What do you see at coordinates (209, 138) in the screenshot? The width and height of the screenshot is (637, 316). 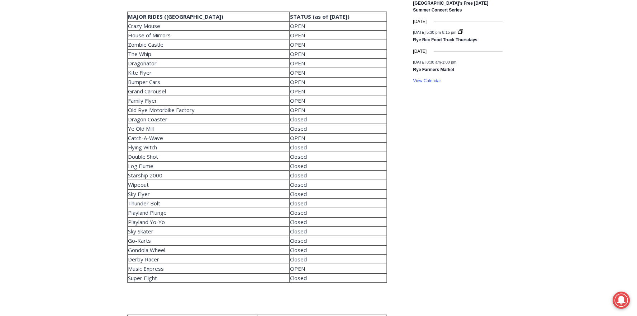 I see `td: Catch-A-Wave` at bounding box center [209, 138].